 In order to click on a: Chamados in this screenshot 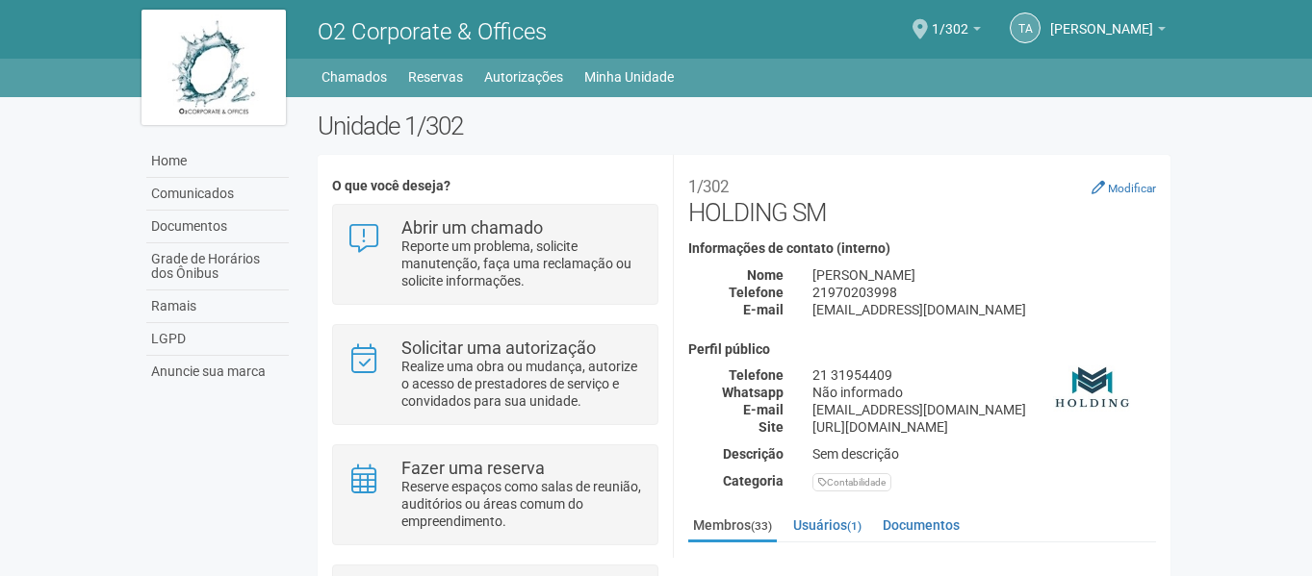, I will do `click(354, 77)`.